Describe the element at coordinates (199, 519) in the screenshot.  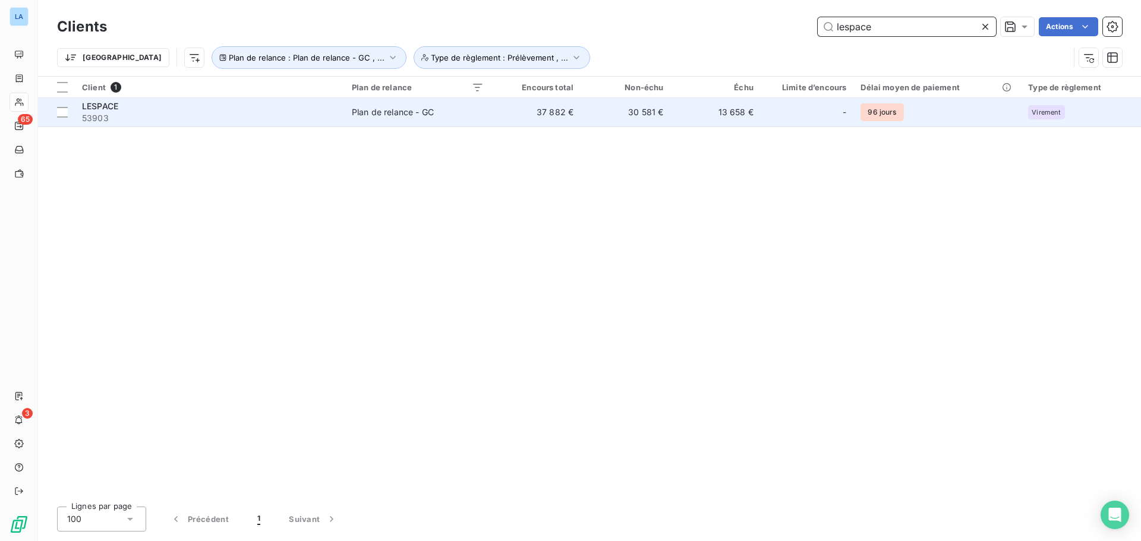
I see `button: Précédent` at that location.